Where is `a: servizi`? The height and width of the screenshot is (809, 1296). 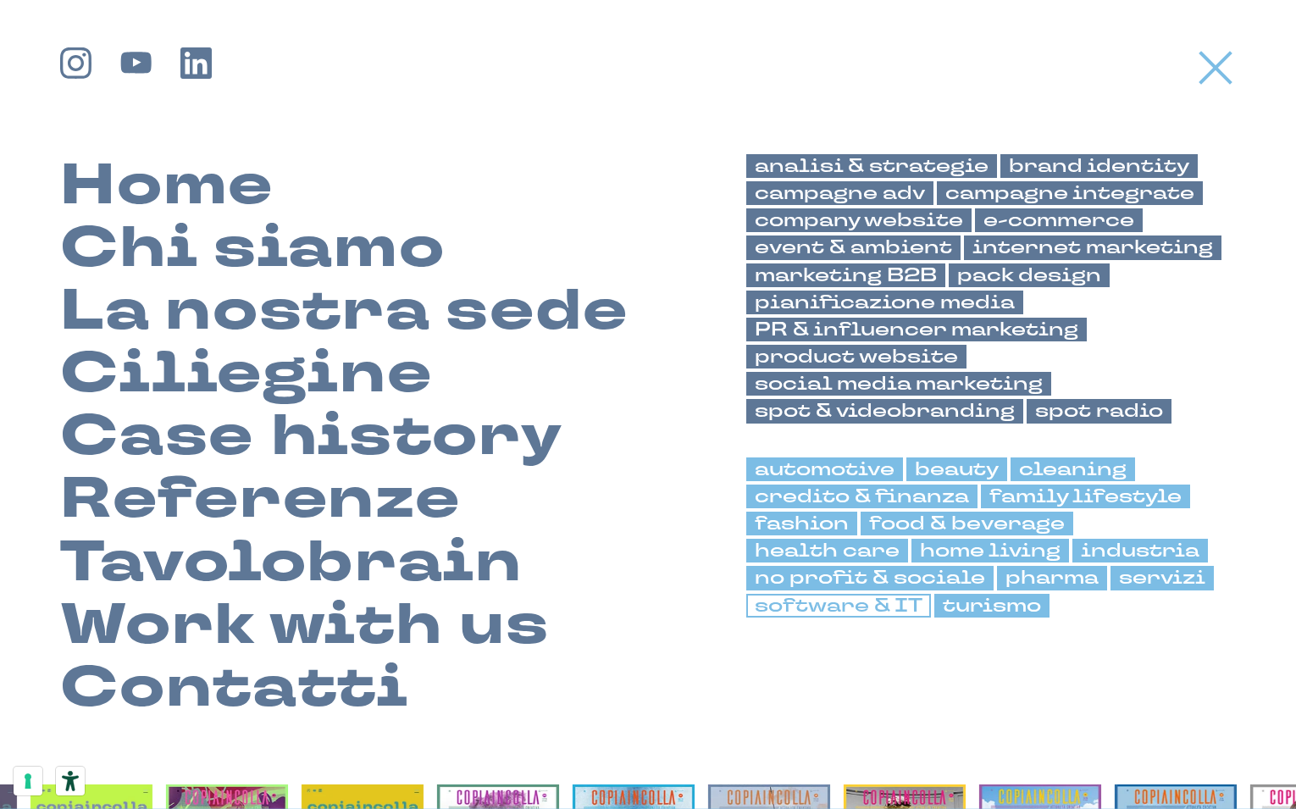
a: servizi is located at coordinates (1162, 578).